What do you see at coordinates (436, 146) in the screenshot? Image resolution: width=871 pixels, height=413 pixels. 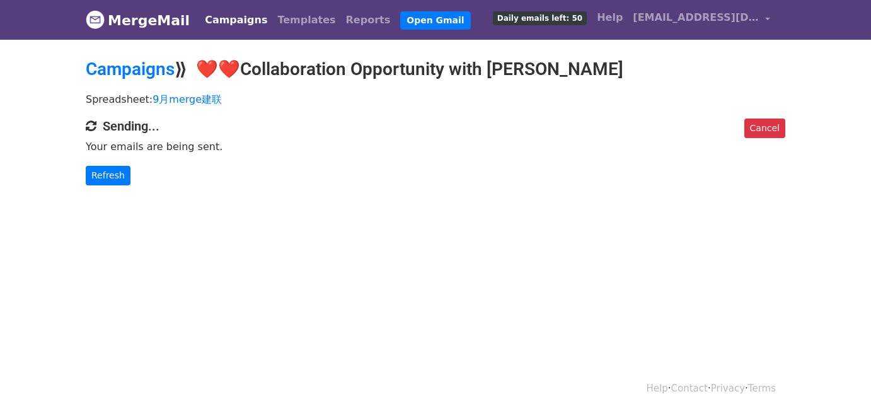 I see `p: Your emails are being sent.` at bounding box center [436, 146].